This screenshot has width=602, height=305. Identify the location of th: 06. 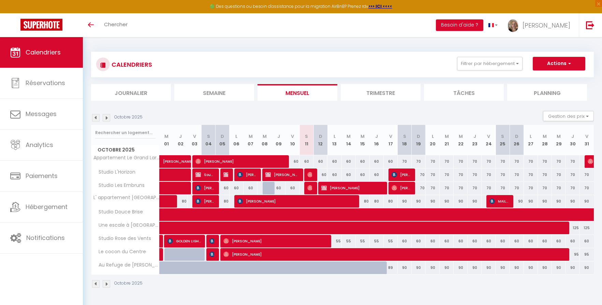
(236, 140).